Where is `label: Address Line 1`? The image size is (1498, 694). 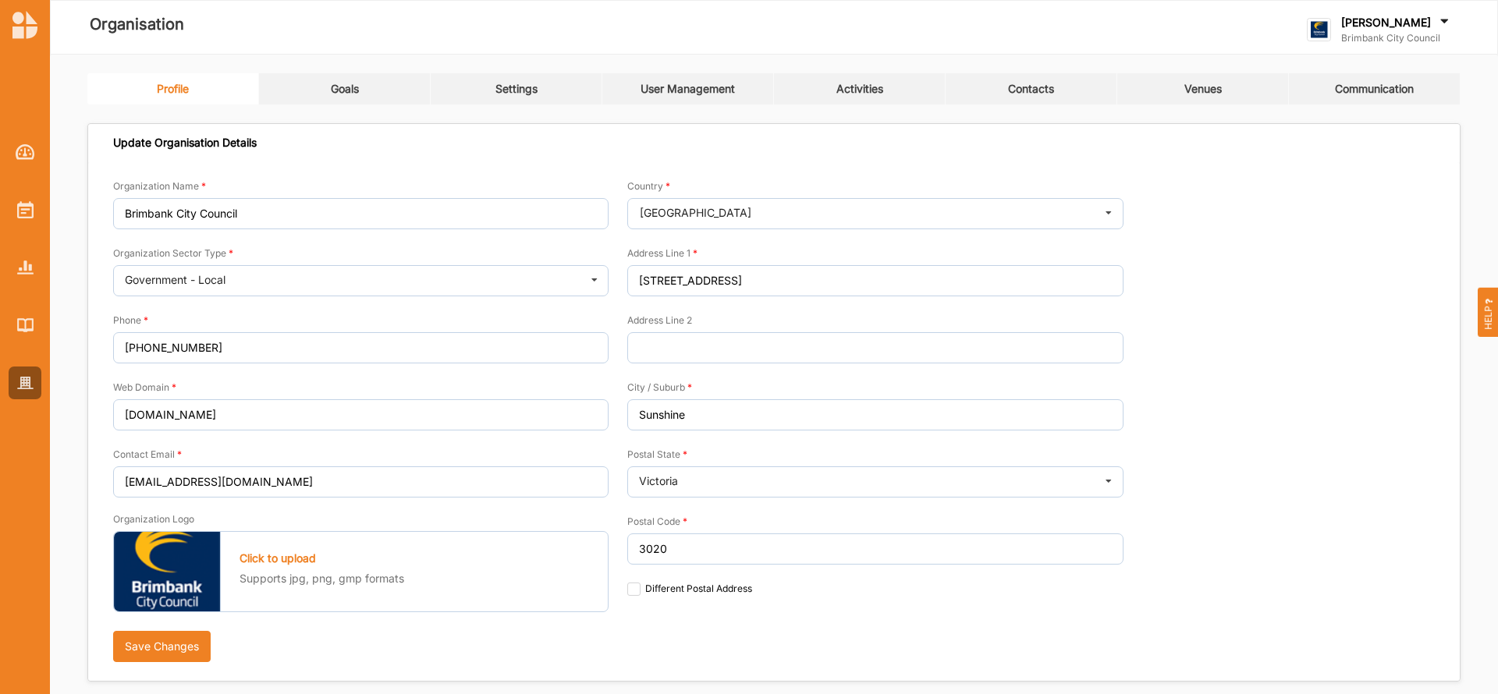
label: Address Line 1 is located at coordinates (662, 254).